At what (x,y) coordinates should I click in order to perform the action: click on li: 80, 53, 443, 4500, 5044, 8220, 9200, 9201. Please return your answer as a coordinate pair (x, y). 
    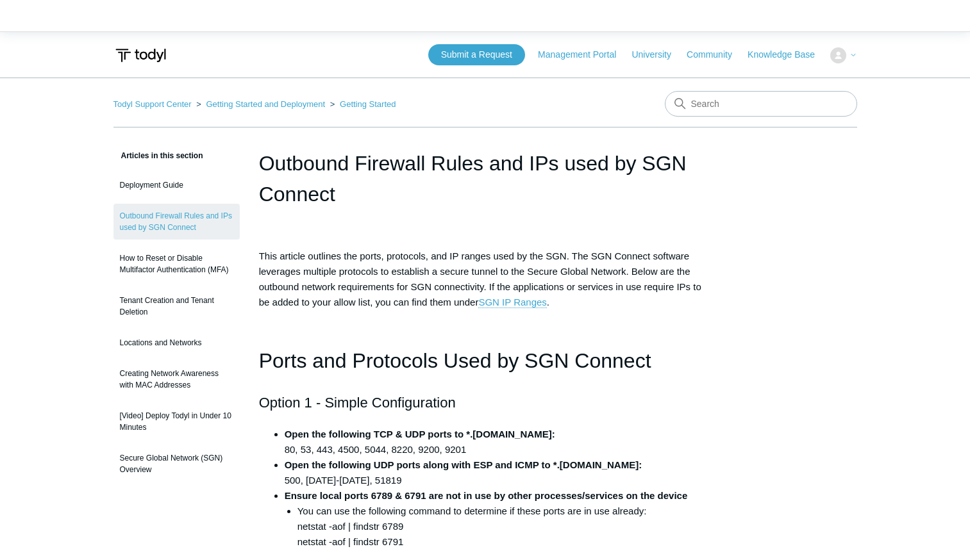
    Looking at the image, I should click on (498, 442).